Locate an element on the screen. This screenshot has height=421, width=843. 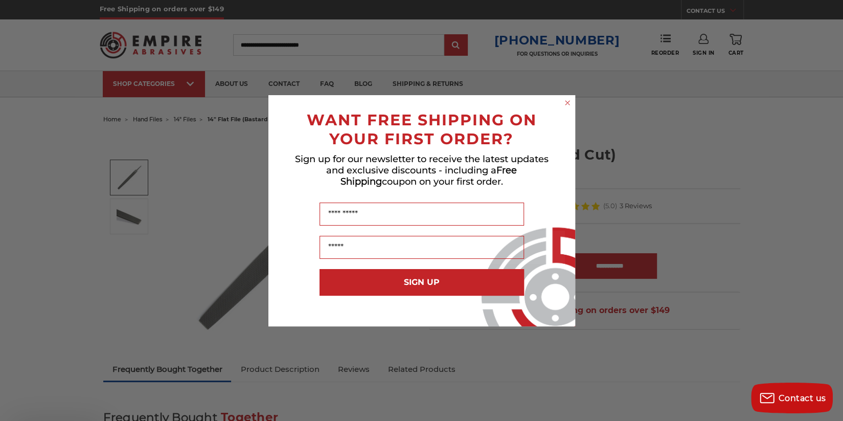
button: Close dialog is located at coordinates (567, 103).